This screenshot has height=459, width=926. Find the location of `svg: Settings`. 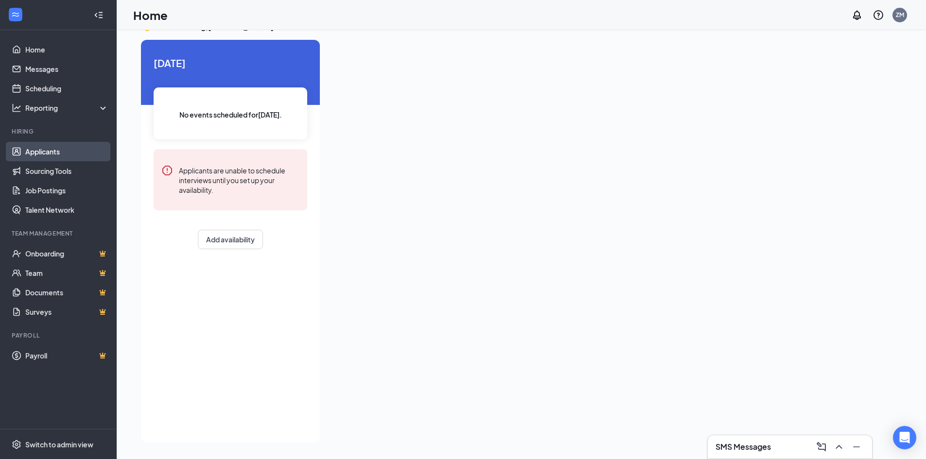

svg: Settings is located at coordinates (17, 445).